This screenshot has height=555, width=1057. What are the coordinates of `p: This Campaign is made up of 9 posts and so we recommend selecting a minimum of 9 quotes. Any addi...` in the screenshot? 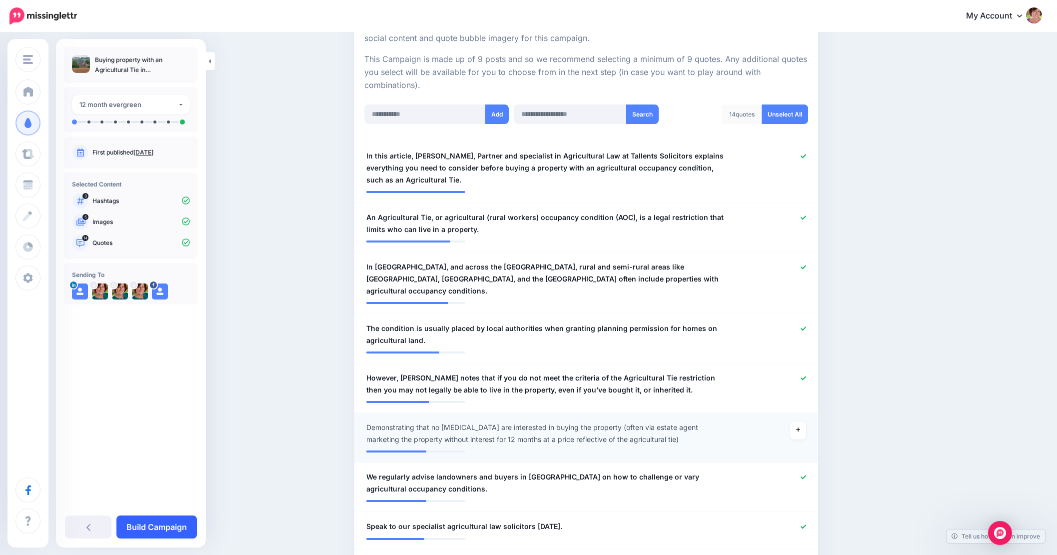 It's located at (586, 72).